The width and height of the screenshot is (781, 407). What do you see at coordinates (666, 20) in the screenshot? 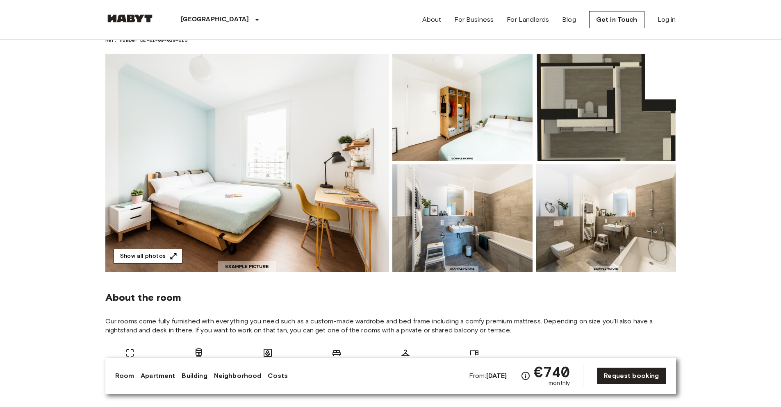
I see `a: Log in` at bounding box center [666, 20].